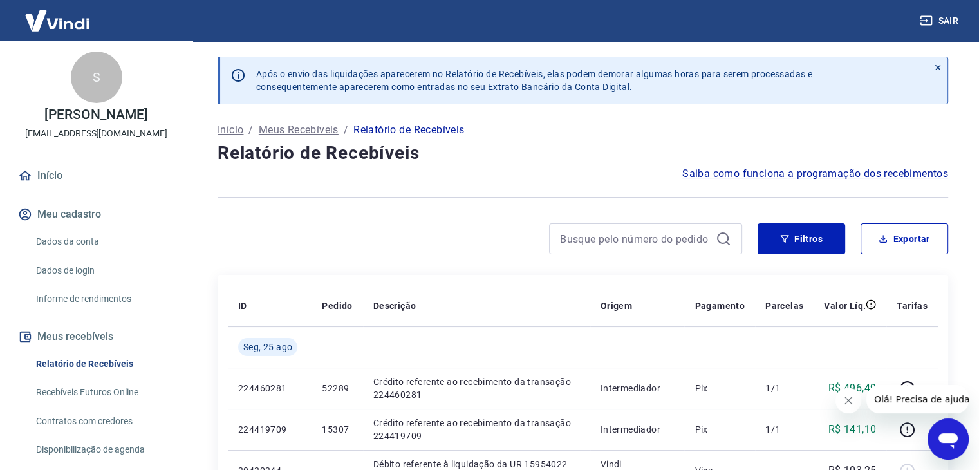 The width and height of the screenshot is (979, 470). Describe the element at coordinates (337, 429) in the screenshot. I see `p: 15307` at that location.